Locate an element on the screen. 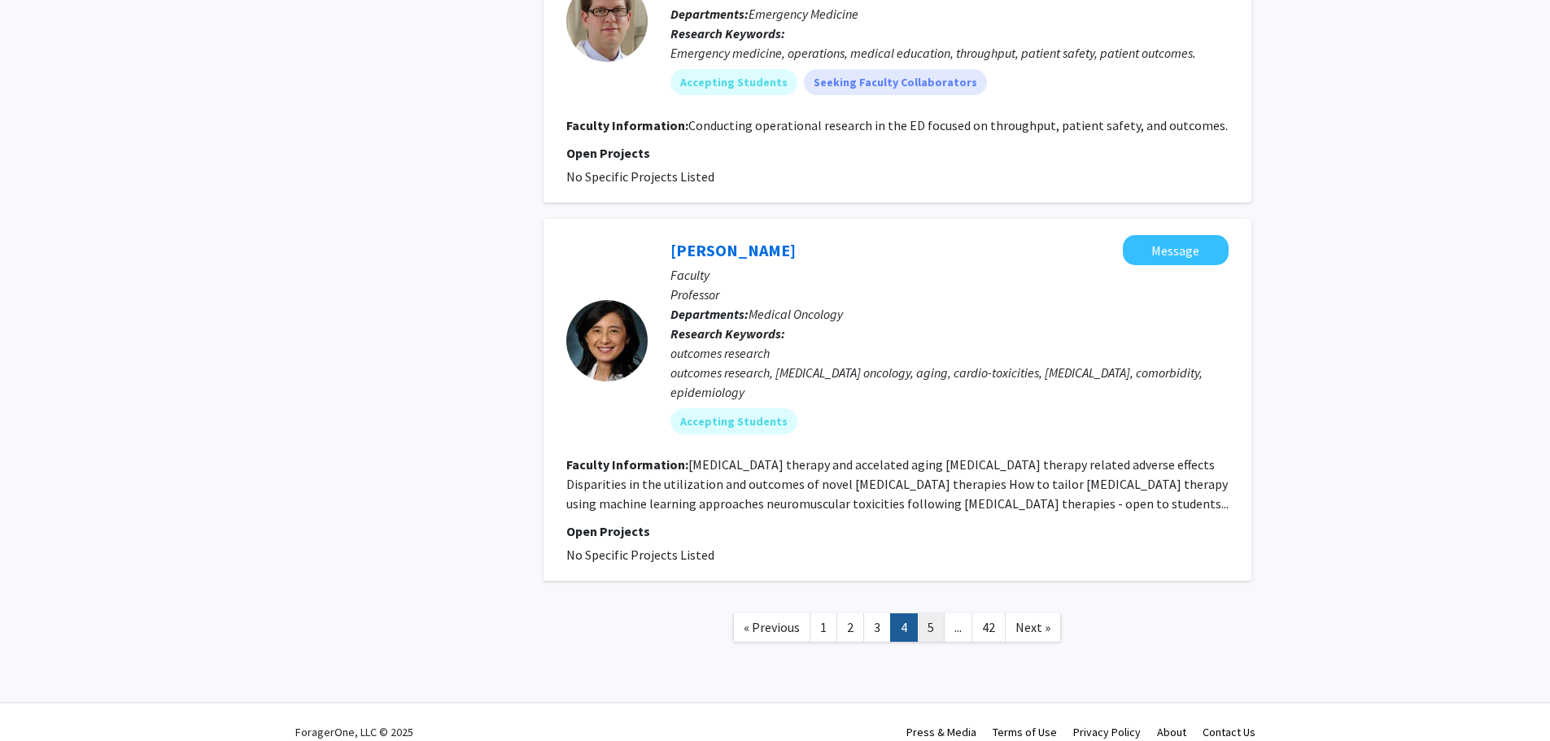  button: Message Grace Lu-Yao is located at coordinates (1176, 250).